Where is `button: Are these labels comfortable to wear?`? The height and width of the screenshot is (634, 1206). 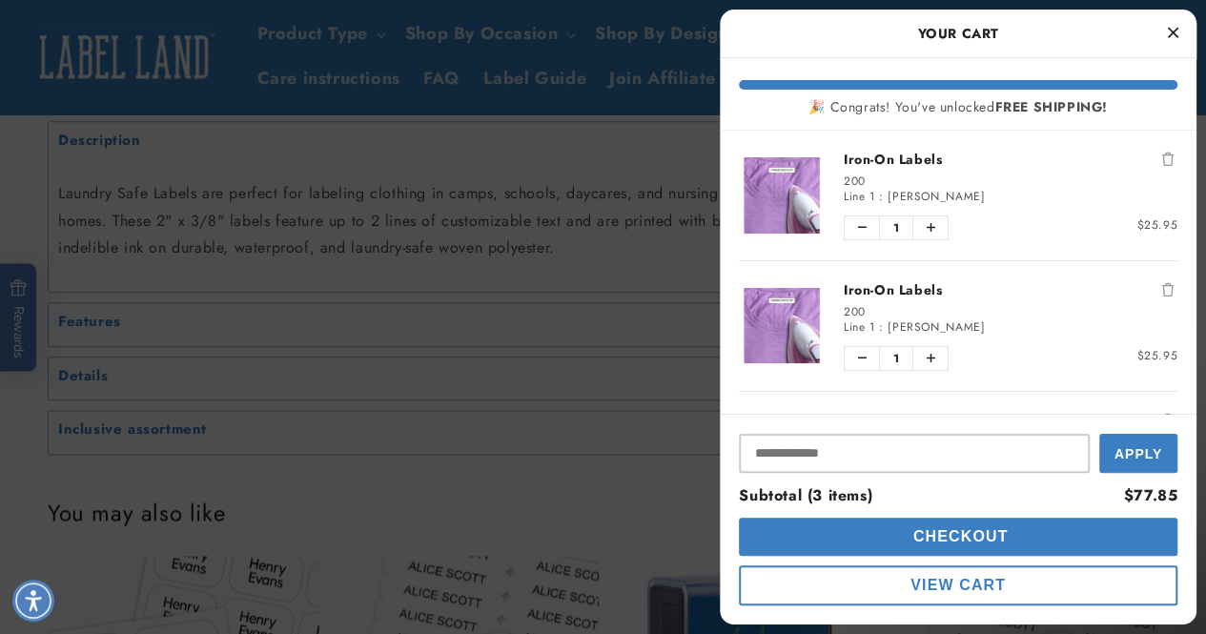
button: Are these labels comfortable to wear? is located at coordinates (152, 71).